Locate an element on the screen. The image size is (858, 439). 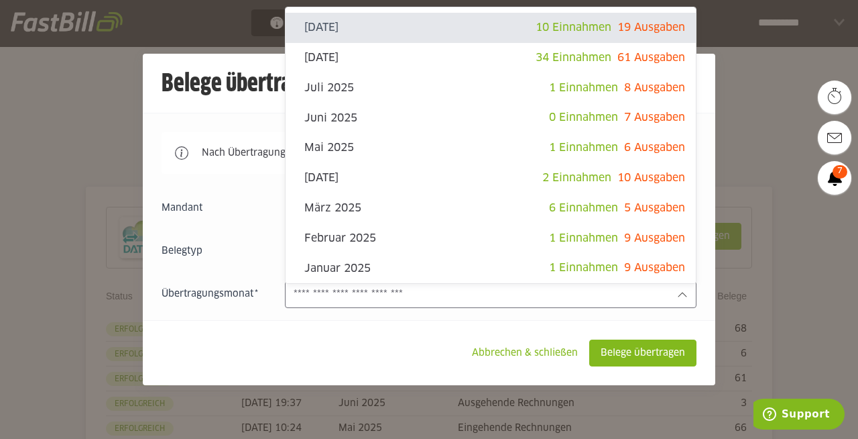
sl-option: Februar 2025 is located at coordinates (491, 238).